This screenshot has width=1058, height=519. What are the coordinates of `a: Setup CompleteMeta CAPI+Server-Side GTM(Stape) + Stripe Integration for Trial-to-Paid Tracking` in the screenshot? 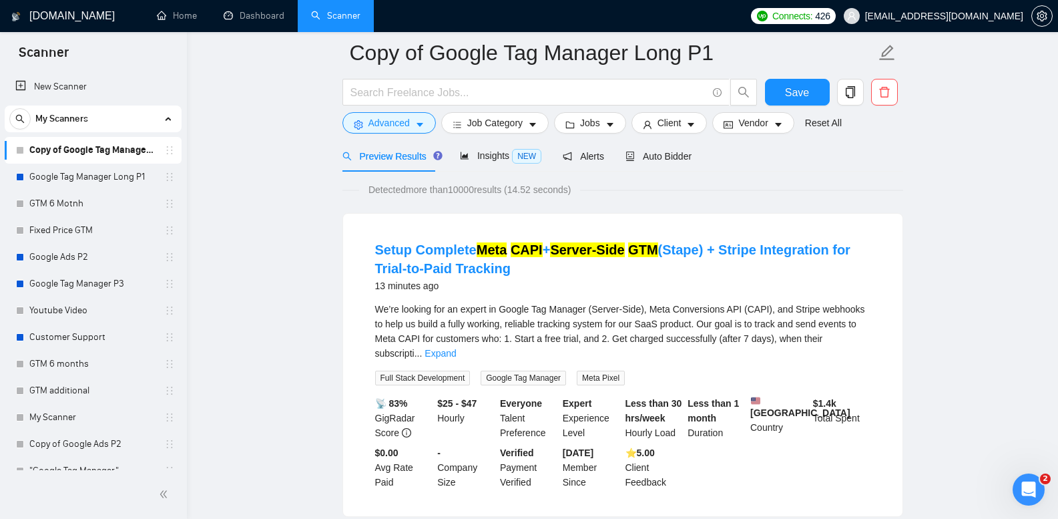 It's located at (613, 259).